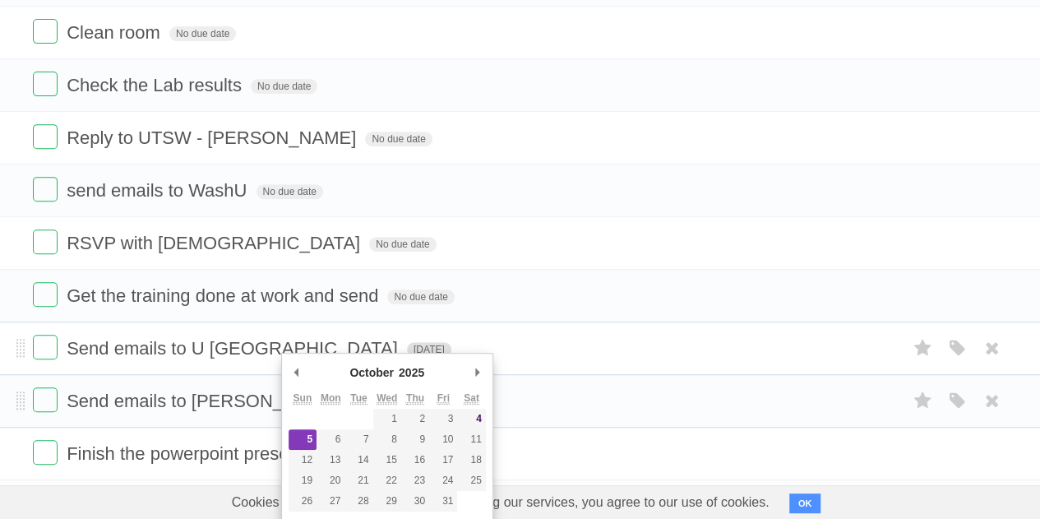 The height and width of the screenshot is (519, 1040). Describe the element at coordinates (387, 460) in the screenshot. I see `button: 15` at that location.